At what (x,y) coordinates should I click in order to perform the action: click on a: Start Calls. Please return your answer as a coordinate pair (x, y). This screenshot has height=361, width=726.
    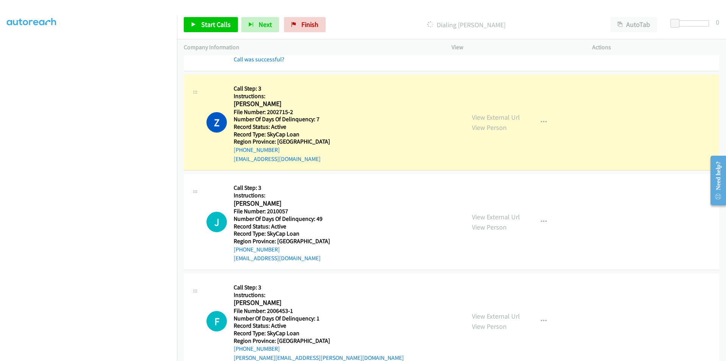
    Looking at the image, I should click on (211, 25).